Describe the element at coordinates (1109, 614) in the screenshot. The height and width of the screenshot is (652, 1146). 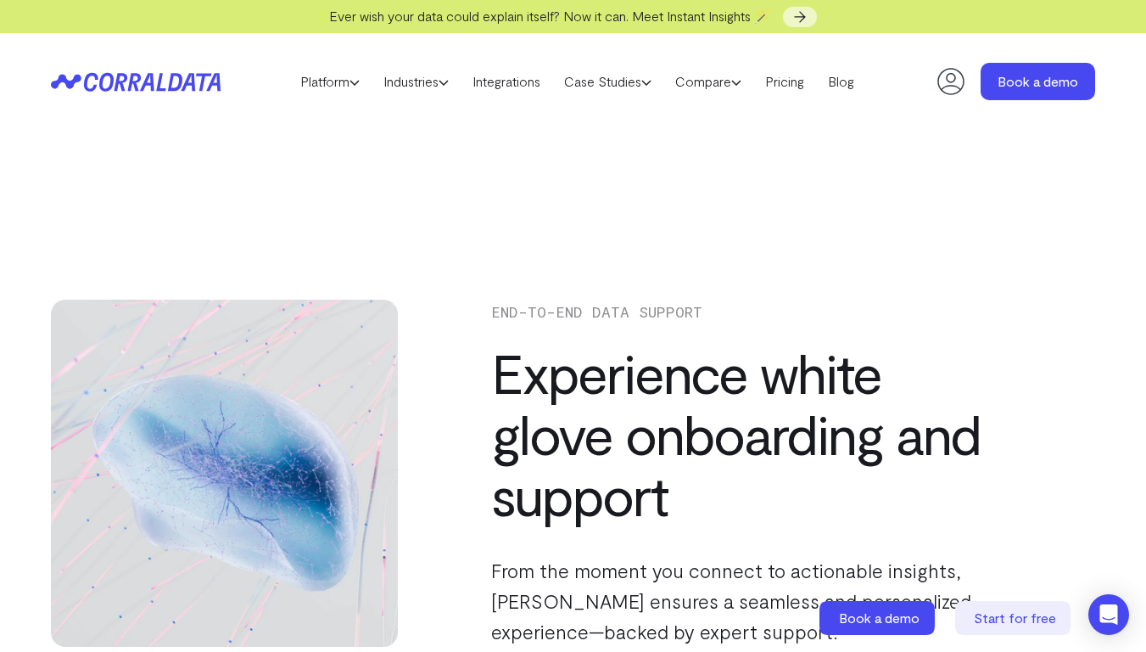
I see `div: Open Intercom Messenger` at that location.